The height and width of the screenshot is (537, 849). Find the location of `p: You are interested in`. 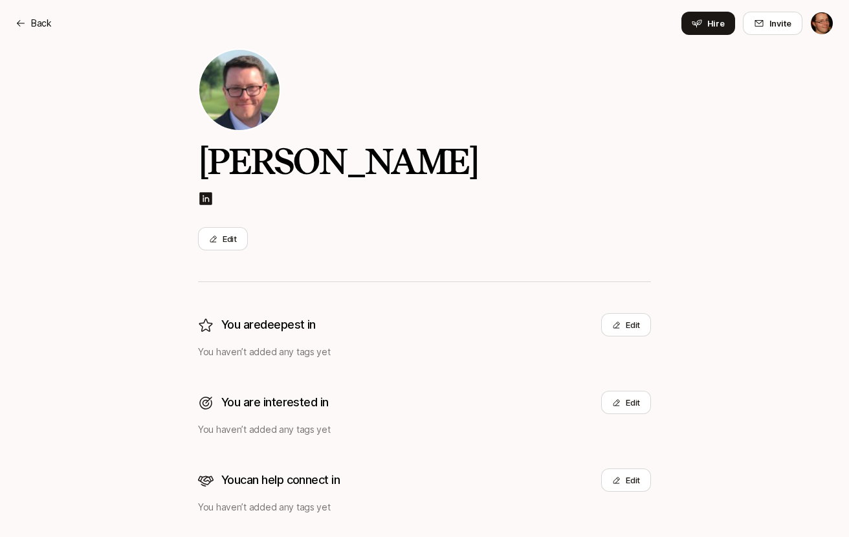

p: You are interested in is located at coordinates (275, 402).